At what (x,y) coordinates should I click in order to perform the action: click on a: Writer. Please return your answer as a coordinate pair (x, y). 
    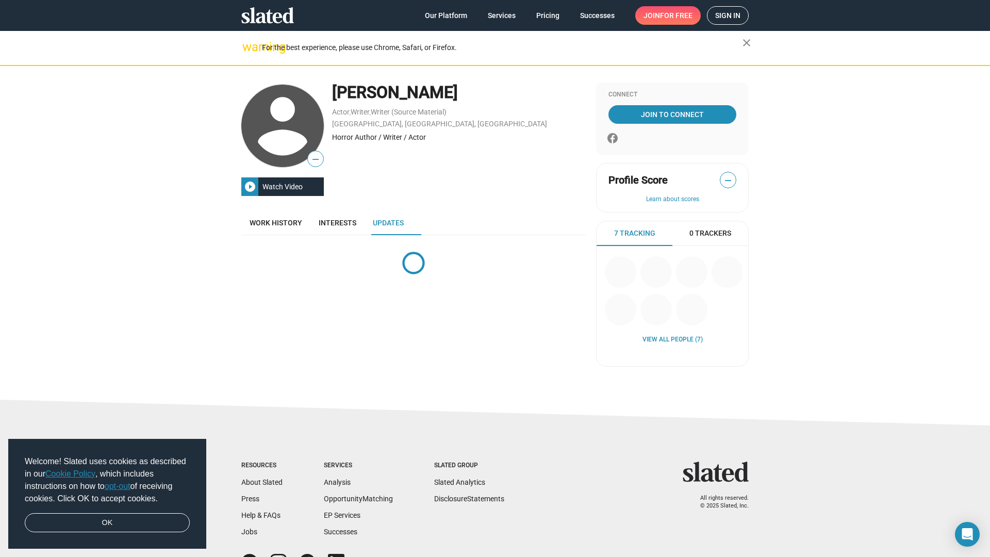
    Looking at the image, I should click on (360, 112).